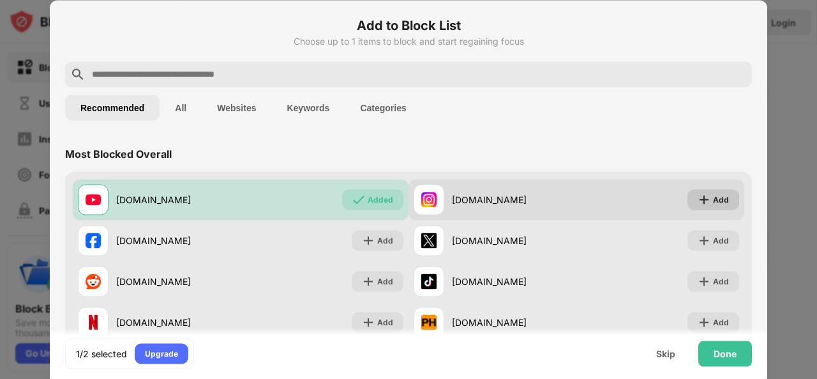  Describe the element at coordinates (112, 107) in the screenshot. I see `button: Recommended` at that location.